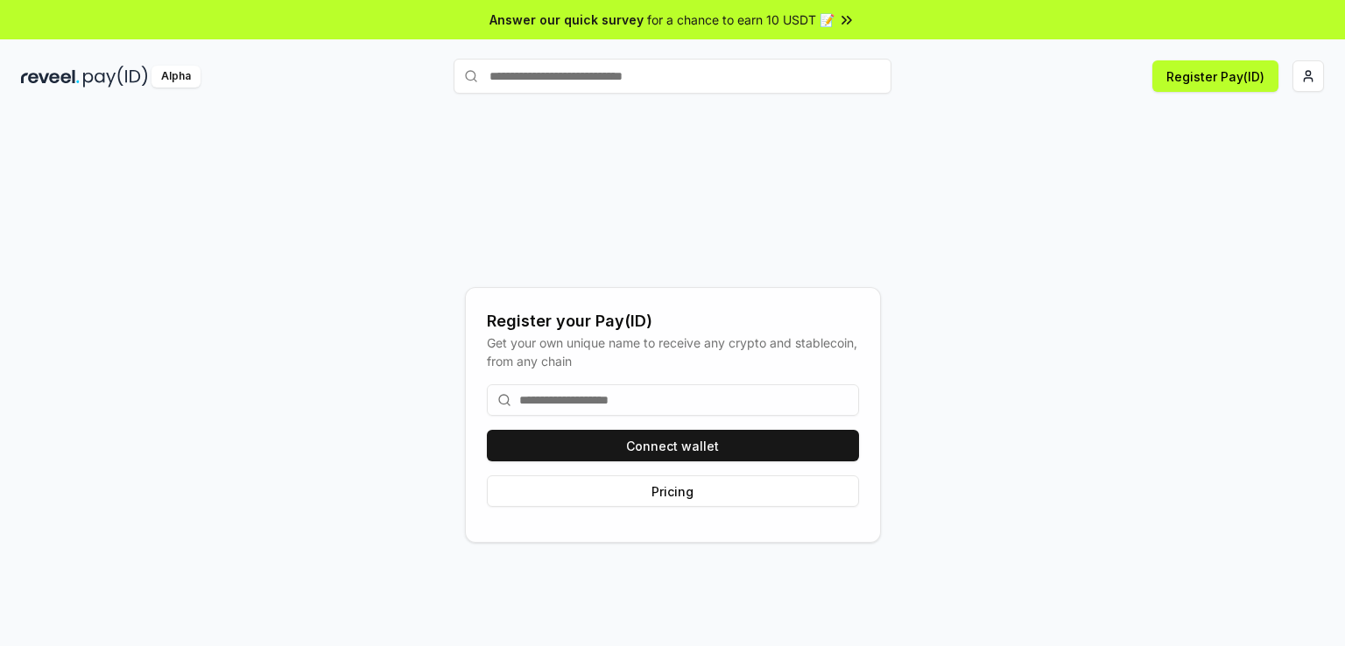 Image resolution: width=1345 pixels, height=646 pixels. I want to click on button: Connect wallet, so click(673, 446).